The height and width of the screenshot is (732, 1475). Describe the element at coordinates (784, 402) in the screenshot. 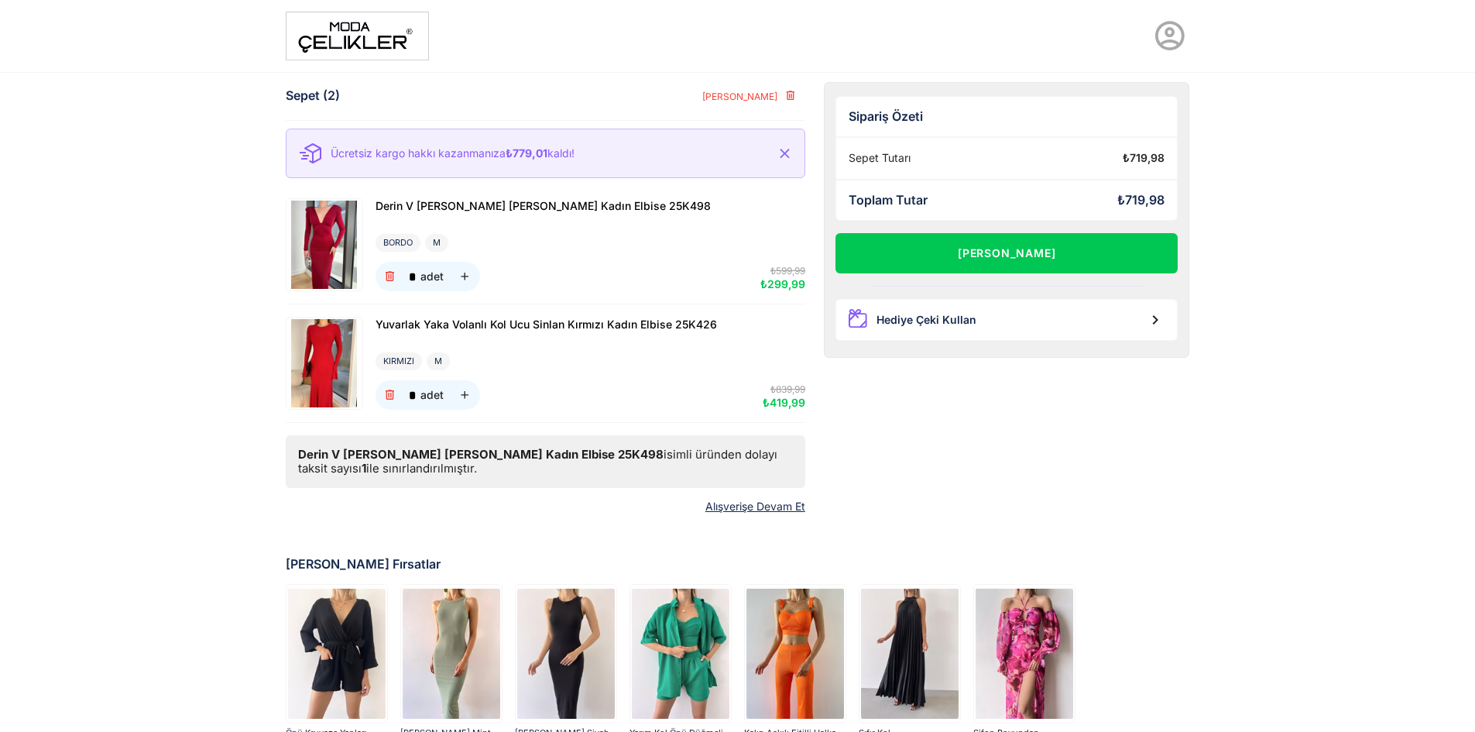

I see `span: ₺419,99` at that location.